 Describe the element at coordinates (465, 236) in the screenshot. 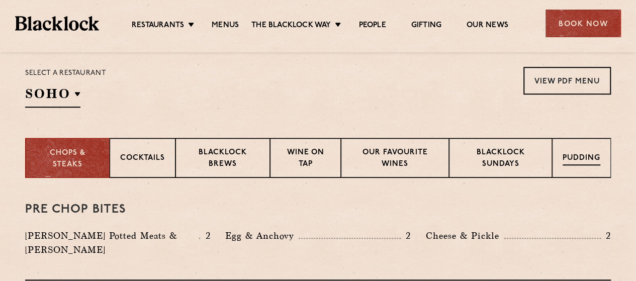

I see `p: Cheese & Pickle` at that location.